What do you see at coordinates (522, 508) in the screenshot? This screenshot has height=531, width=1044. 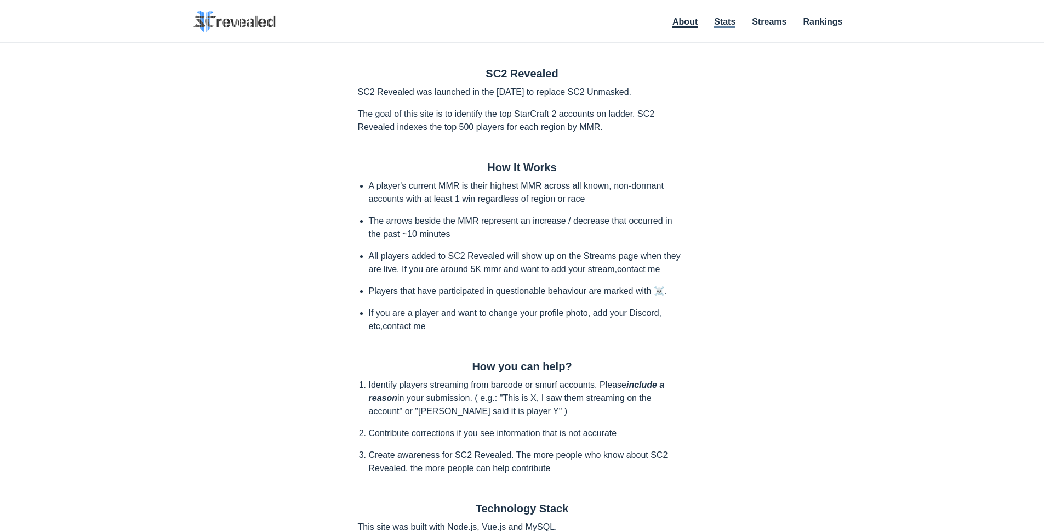 I see `h2: Technology Stack` at bounding box center [522, 508].